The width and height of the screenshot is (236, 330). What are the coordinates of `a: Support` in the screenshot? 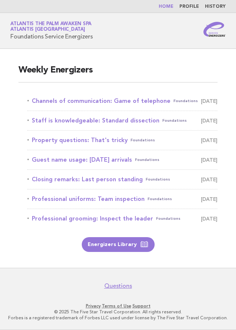 It's located at (141, 306).